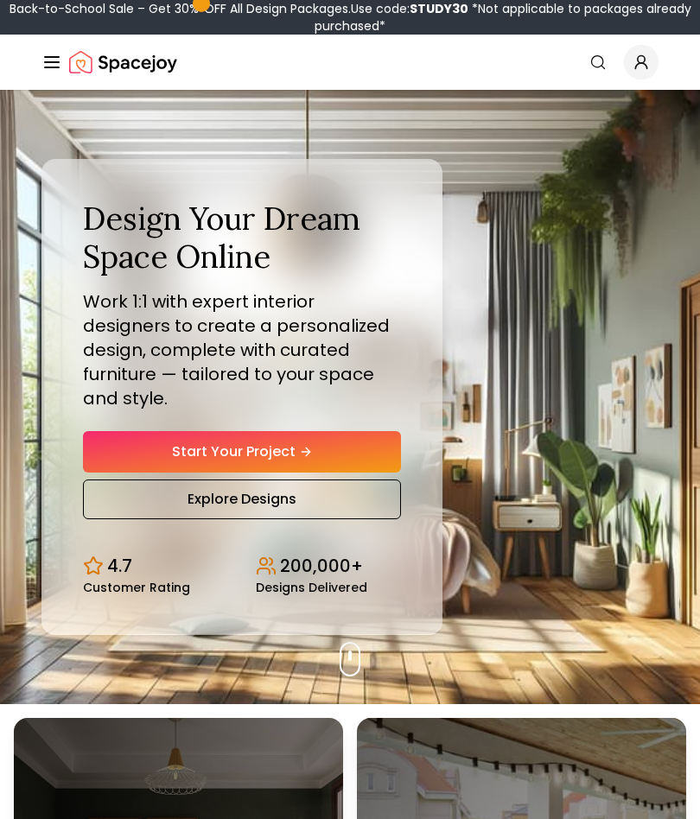 This screenshot has height=819, width=700. I want to click on nav: Global, so click(350, 62).